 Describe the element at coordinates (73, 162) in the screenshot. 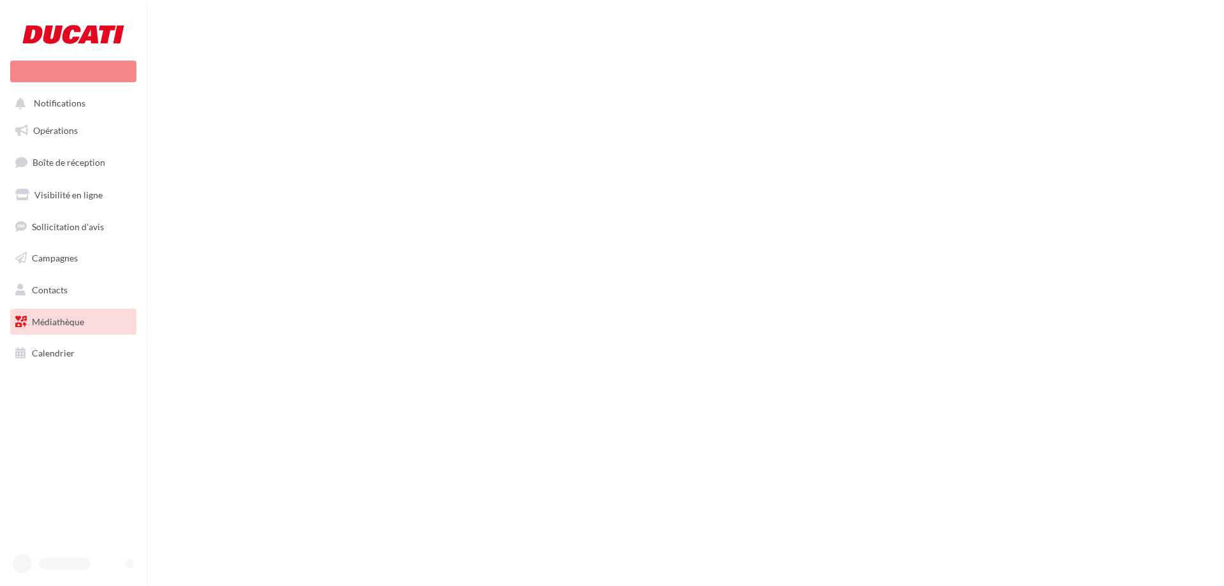

I see `a: Boîte de réception` at that location.